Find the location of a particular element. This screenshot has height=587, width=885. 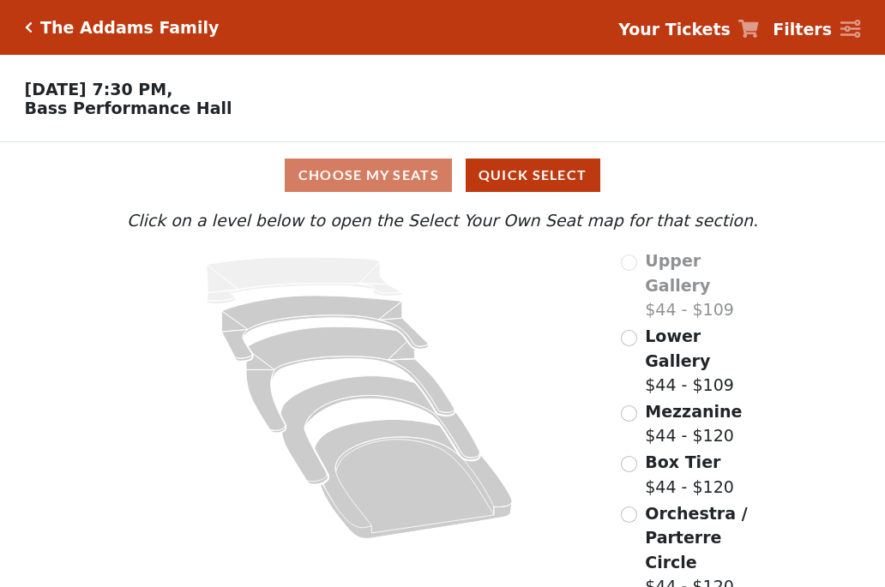

span: Orchestra / Parterre Circle is located at coordinates (695, 538).